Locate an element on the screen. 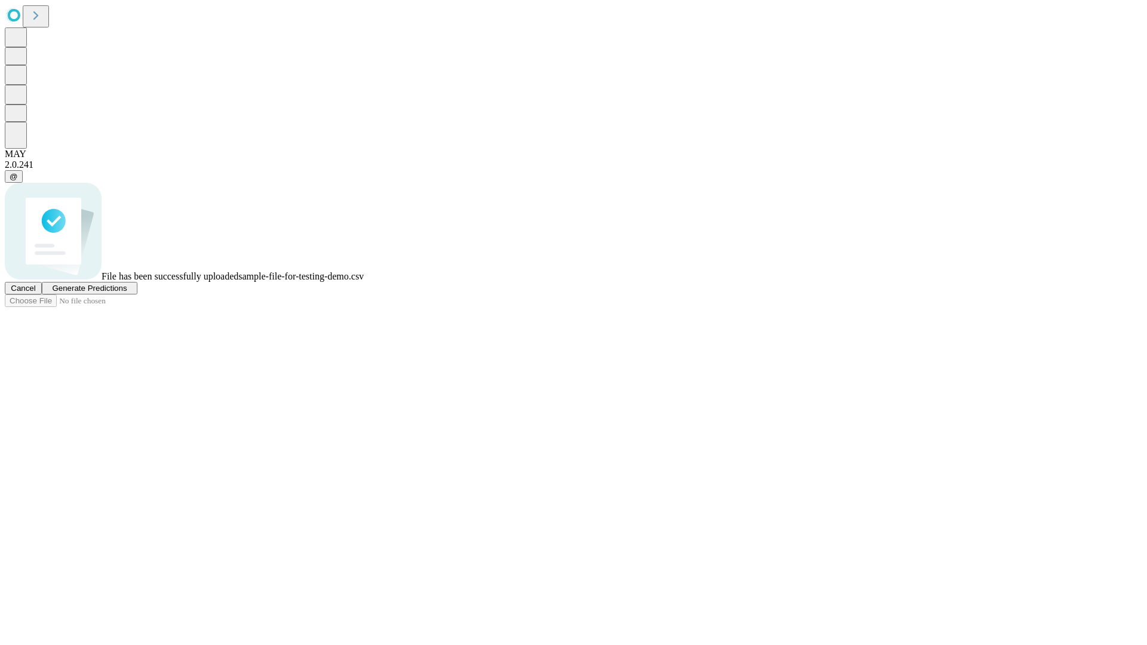 This screenshot has height=645, width=1147. span: sample-file-for-testing-demo.csv is located at coordinates (301, 276).